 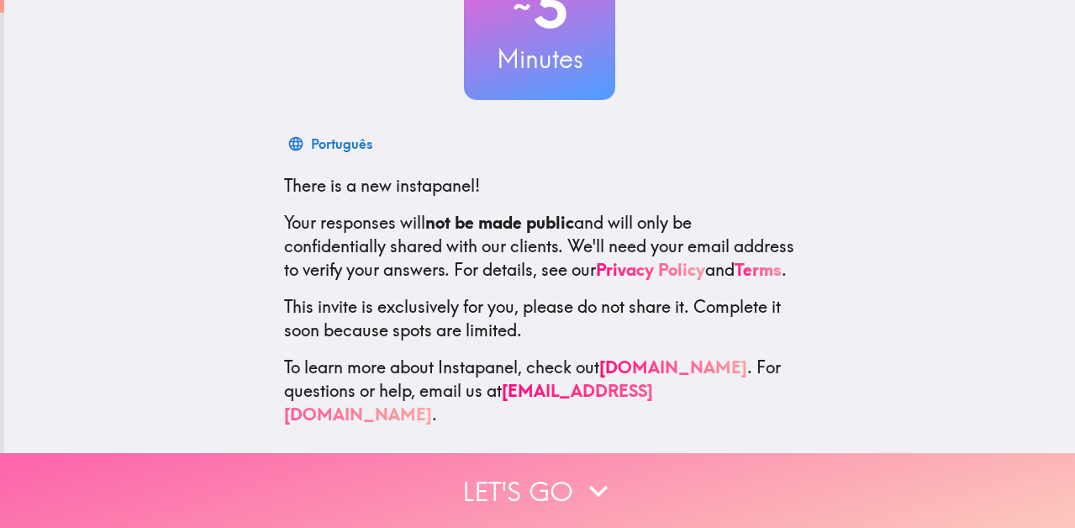 I want to click on button: Português, so click(x=331, y=144).